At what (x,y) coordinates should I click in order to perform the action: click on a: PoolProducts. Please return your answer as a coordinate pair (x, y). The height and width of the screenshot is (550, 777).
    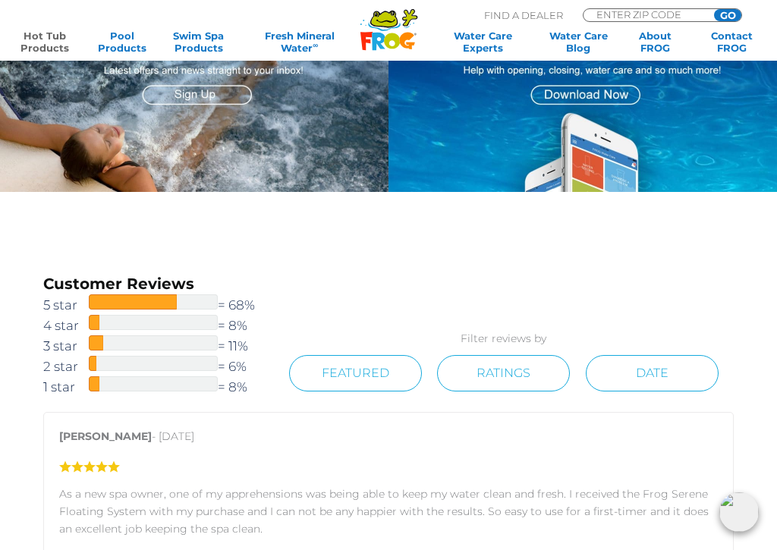
    Looking at the image, I should click on (121, 42).